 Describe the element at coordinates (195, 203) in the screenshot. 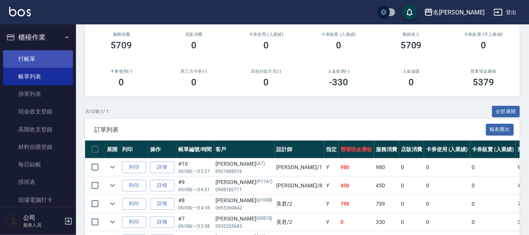

I see `td: #8` at that location.